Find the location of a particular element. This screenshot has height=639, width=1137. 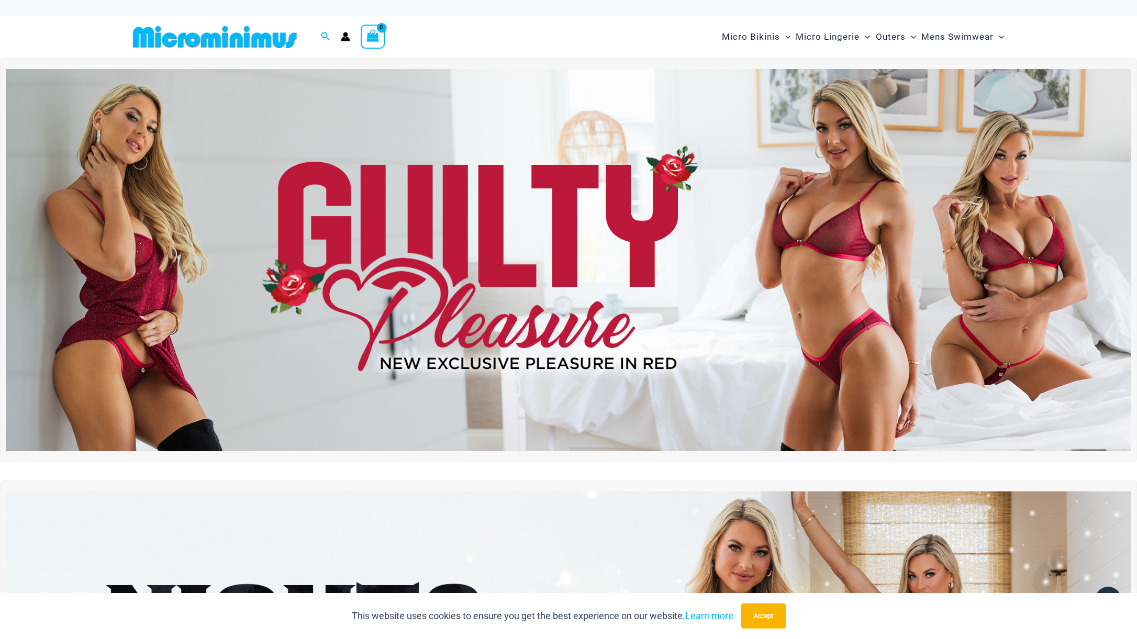

button: Accept is located at coordinates (763, 616).